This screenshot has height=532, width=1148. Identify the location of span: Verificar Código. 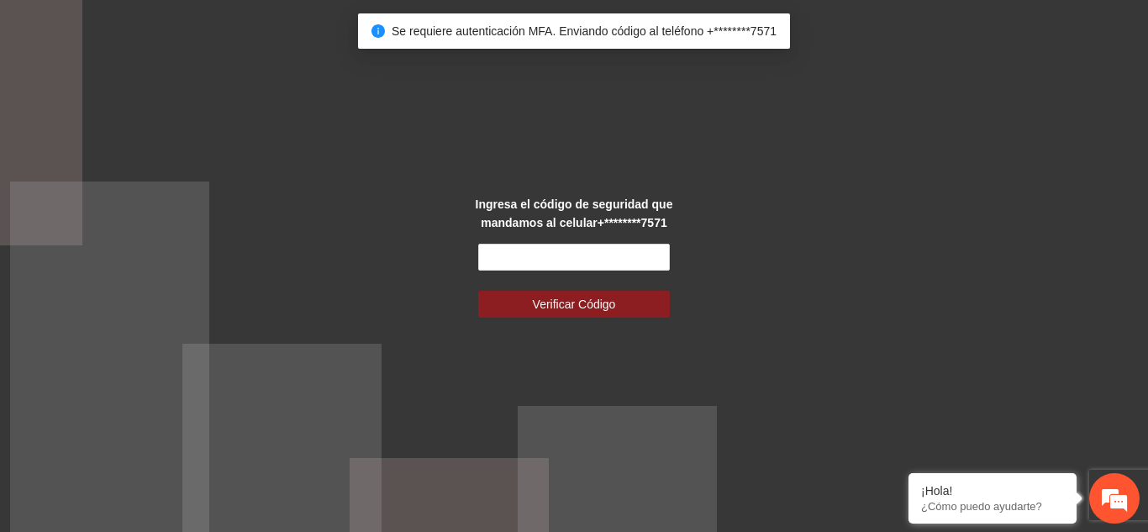
(574, 304).